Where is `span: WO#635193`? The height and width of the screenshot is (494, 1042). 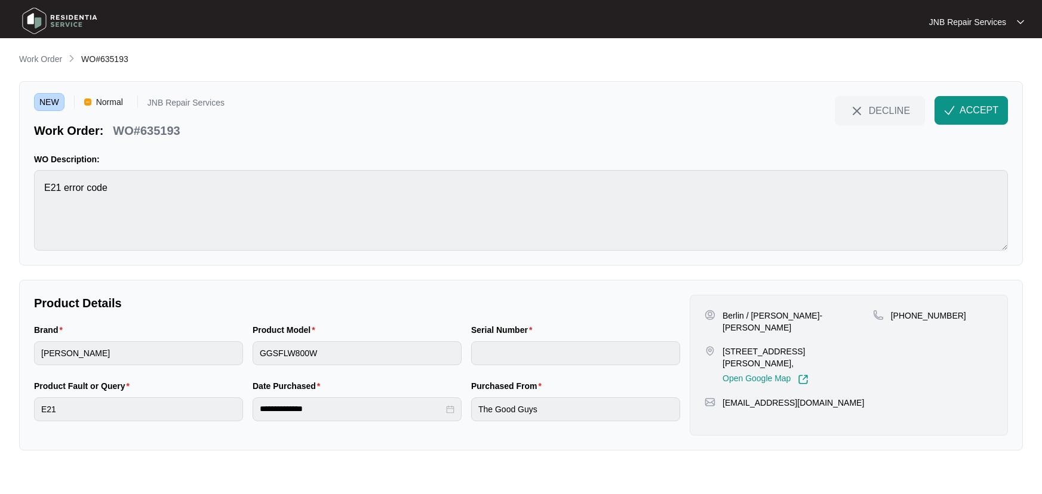
span: WO#635193 is located at coordinates (104, 59).